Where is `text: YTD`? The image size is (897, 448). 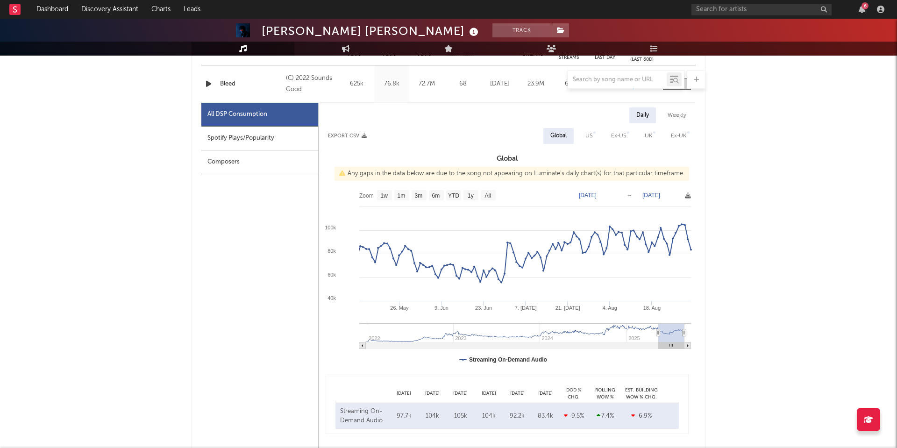
text: YTD is located at coordinates (453, 196).